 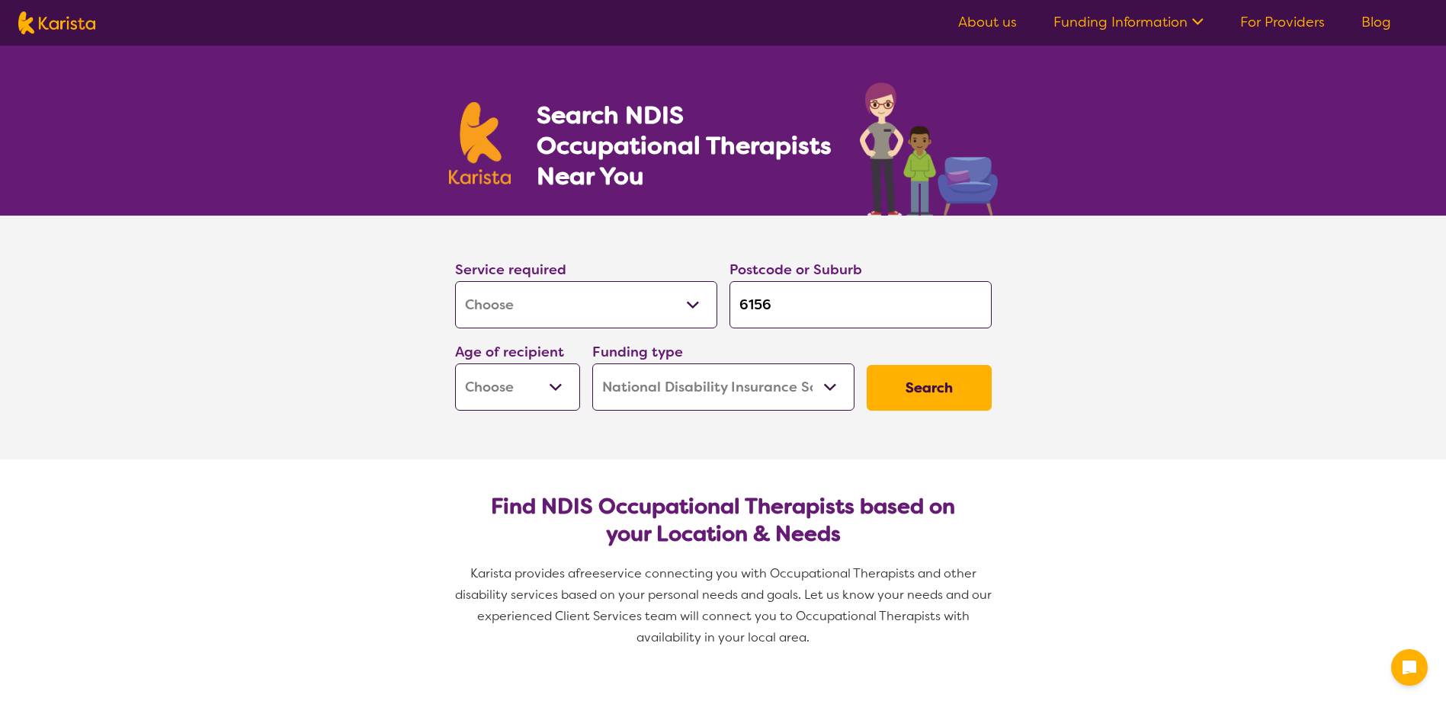 What do you see at coordinates (987, 22) in the screenshot?
I see `a: About us` at bounding box center [987, 22].